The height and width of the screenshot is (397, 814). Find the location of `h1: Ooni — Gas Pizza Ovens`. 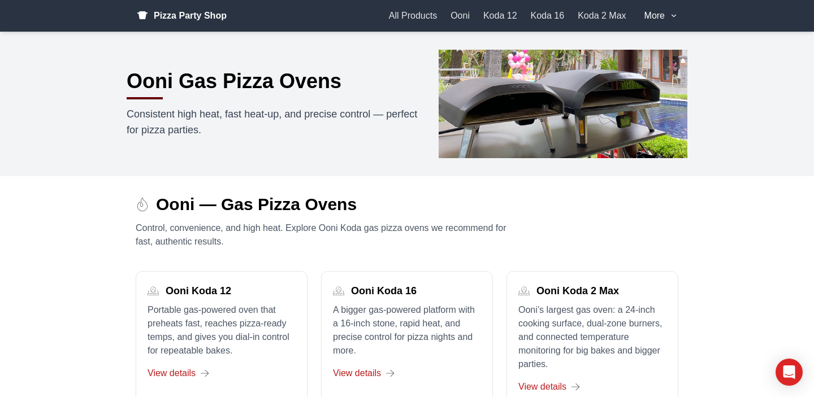

h1: Ooni — Gas Pizza Ovens is located at coordinates (256, 205).